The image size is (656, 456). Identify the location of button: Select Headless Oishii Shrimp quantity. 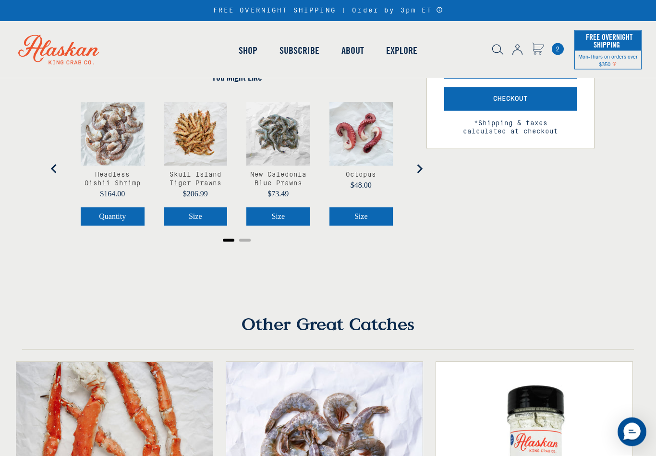
(112, 217).